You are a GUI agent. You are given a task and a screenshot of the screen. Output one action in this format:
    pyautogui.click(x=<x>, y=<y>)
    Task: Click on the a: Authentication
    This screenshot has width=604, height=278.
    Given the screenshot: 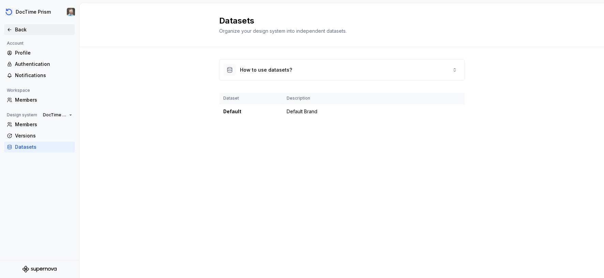 What is the action you would take?
    pyautogui.click(x=40, y=64)
    